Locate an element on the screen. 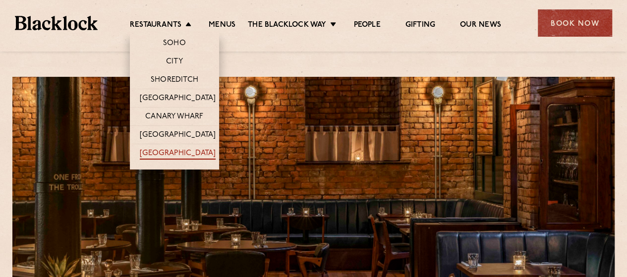 Image resolution: width=627 pixels, height=277 pixels. a: People is located at coordinates (367, 26).